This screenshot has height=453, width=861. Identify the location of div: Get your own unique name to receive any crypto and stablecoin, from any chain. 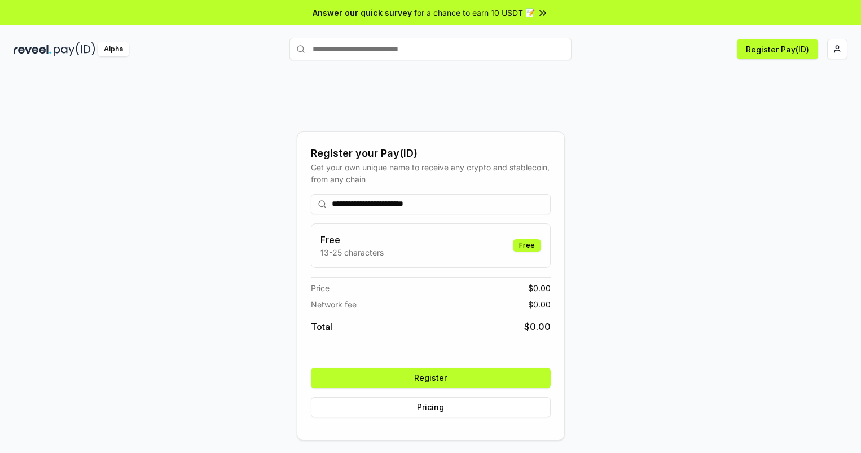
(430, 173).